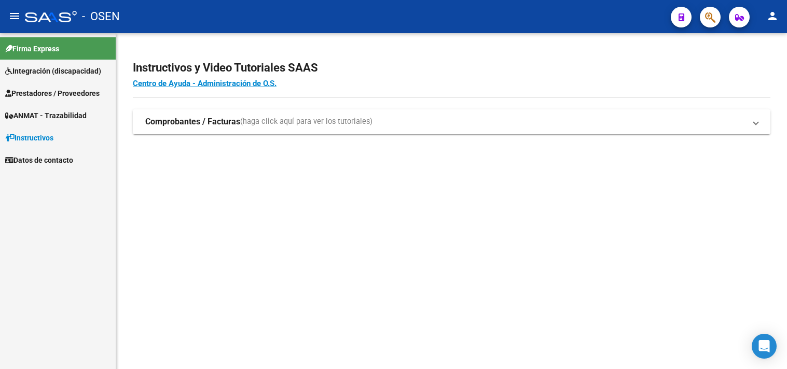 The image size is (787, 369). What do you see at coordinates (46, 116) in the screenshot?
I see `span: ANMAT - Trazabilidad` at bounding box center [46, 116].